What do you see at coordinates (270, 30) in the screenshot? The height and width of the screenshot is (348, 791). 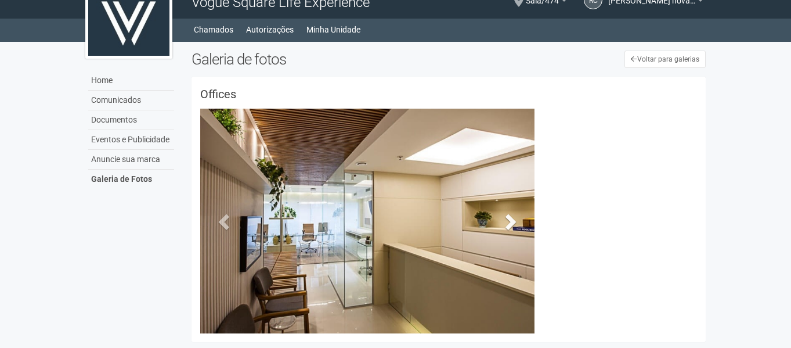 I see `a: Autorizações` at bounding box center [270, 30].